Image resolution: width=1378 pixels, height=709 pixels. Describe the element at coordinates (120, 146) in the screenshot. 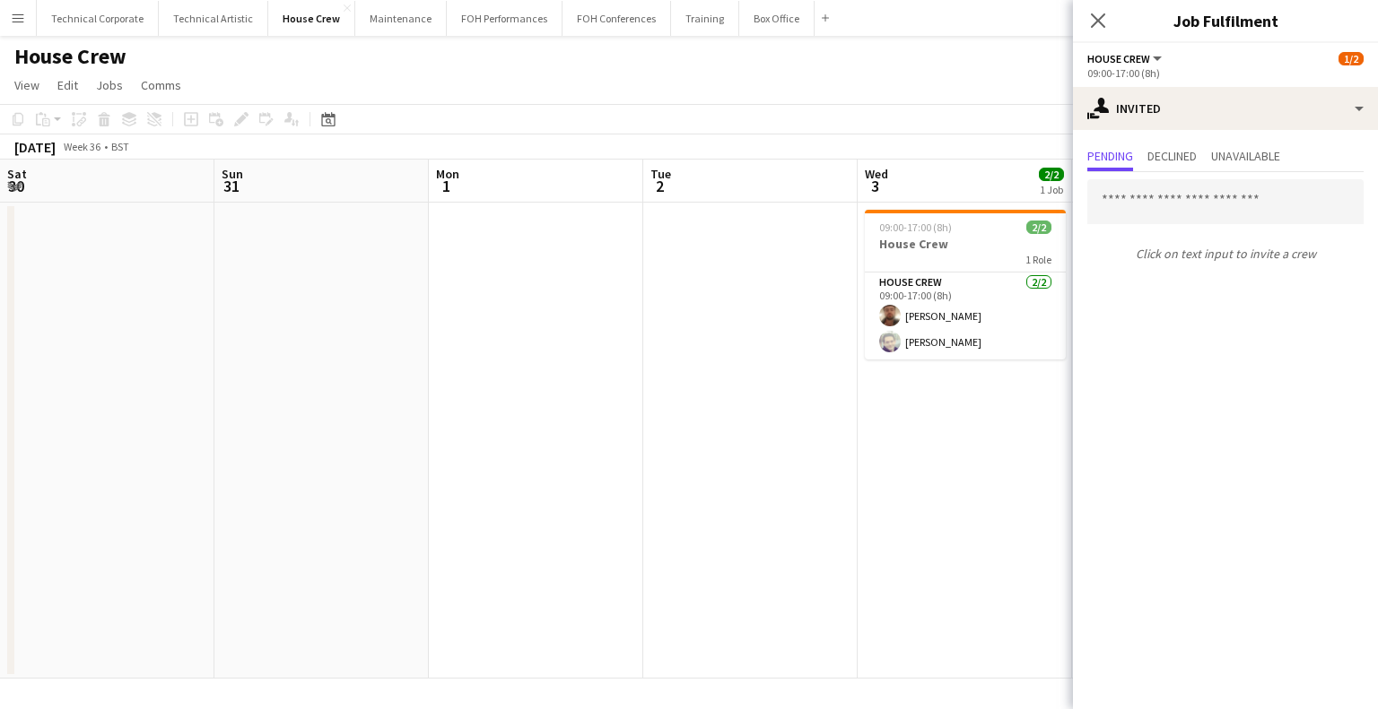

I see `div: BST` at that location.